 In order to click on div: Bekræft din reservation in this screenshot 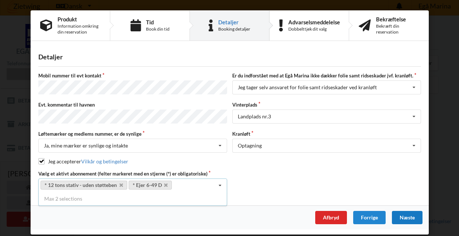, I will do `click(398, 29)`.